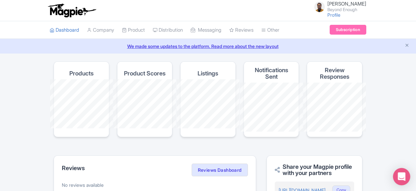 The width and height of the screenshot is (416, 191). I want to click on h4: Notifications Sent, so click(272, 74).